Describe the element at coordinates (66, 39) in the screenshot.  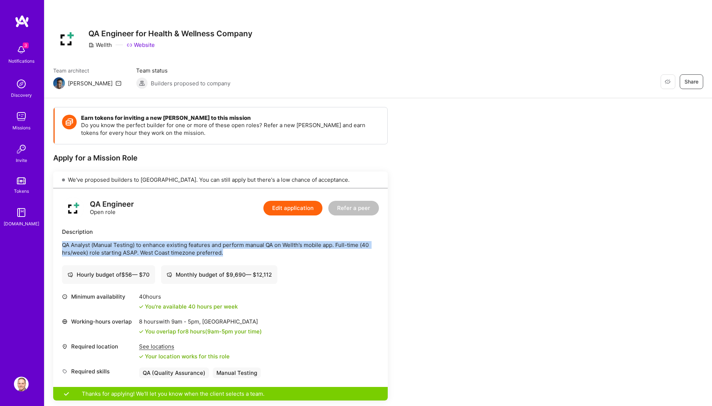
I see `img: Company Logo` at that location.